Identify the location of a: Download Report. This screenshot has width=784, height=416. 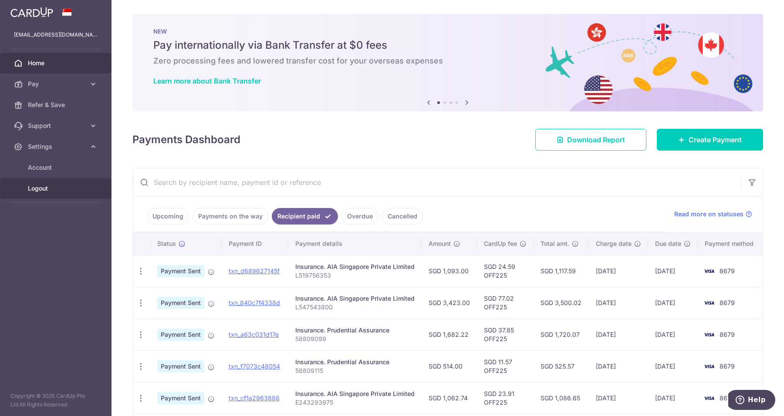
(590, 140).